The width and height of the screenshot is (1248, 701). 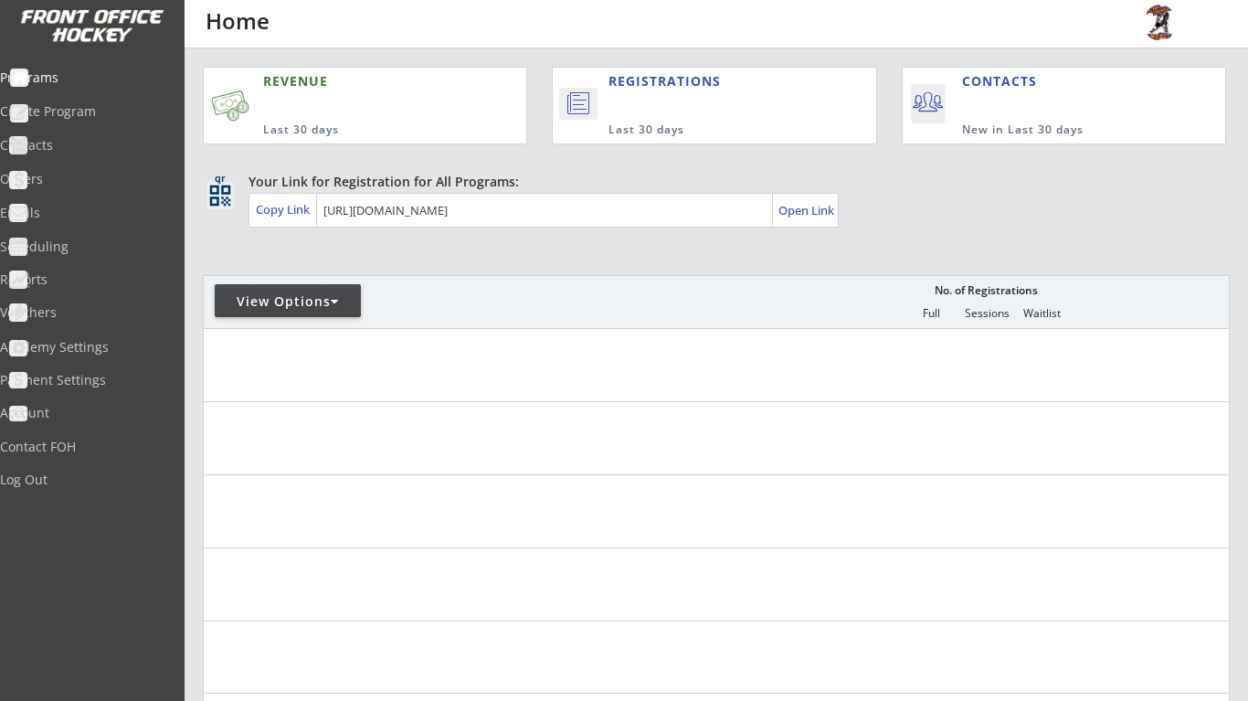 What do you see at coordinates (219, 178) in the screenshot?
I see `div: qr` at bounding box center [219, 178].